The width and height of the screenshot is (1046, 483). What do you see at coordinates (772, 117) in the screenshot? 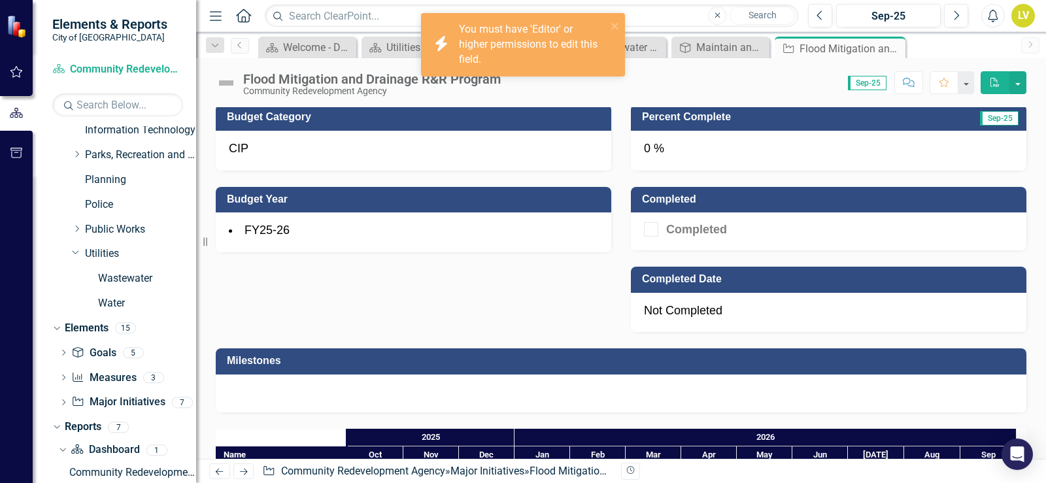
I see `h3: Percent Complete` at bounding box center [772, 117].